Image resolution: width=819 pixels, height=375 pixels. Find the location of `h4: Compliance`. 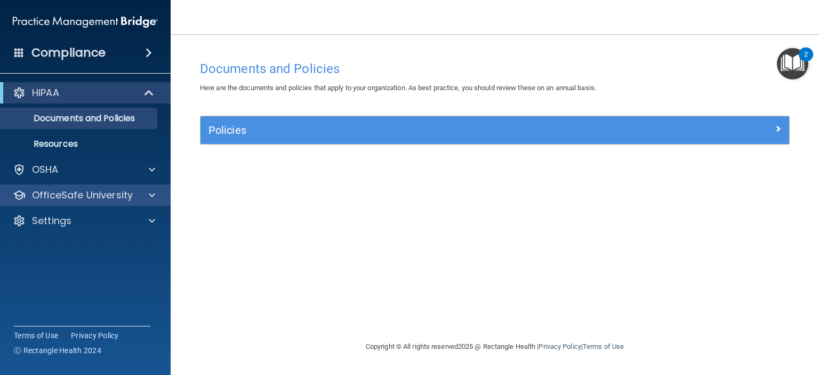

h4: Compliance is located at coordinates (68, 53).